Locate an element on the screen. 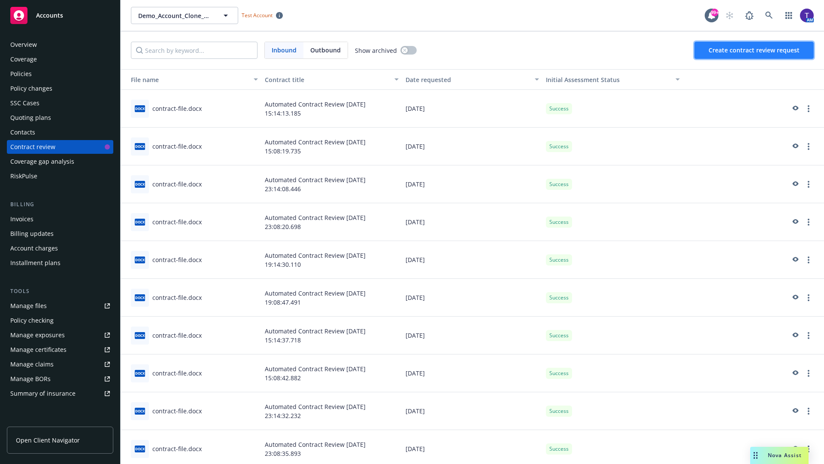  div: RiskPulse is located at coordinates (24, 176).